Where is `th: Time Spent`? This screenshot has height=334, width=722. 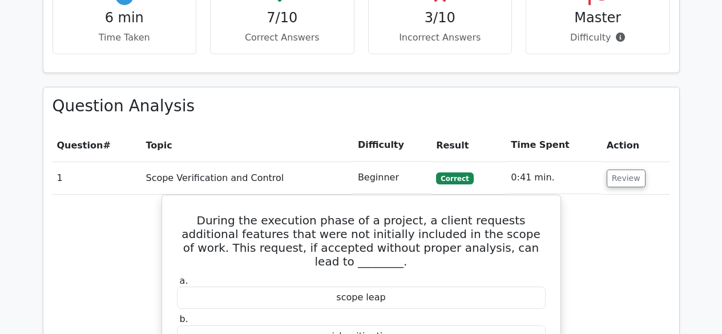 th: Time Spent is located at coordinates (554, 145).